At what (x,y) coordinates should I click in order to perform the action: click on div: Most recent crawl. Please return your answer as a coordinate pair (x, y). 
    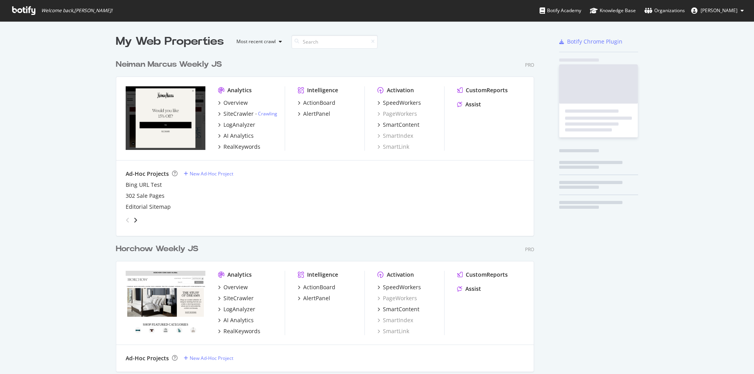
    Looking at the image, I should click on (256, 42).